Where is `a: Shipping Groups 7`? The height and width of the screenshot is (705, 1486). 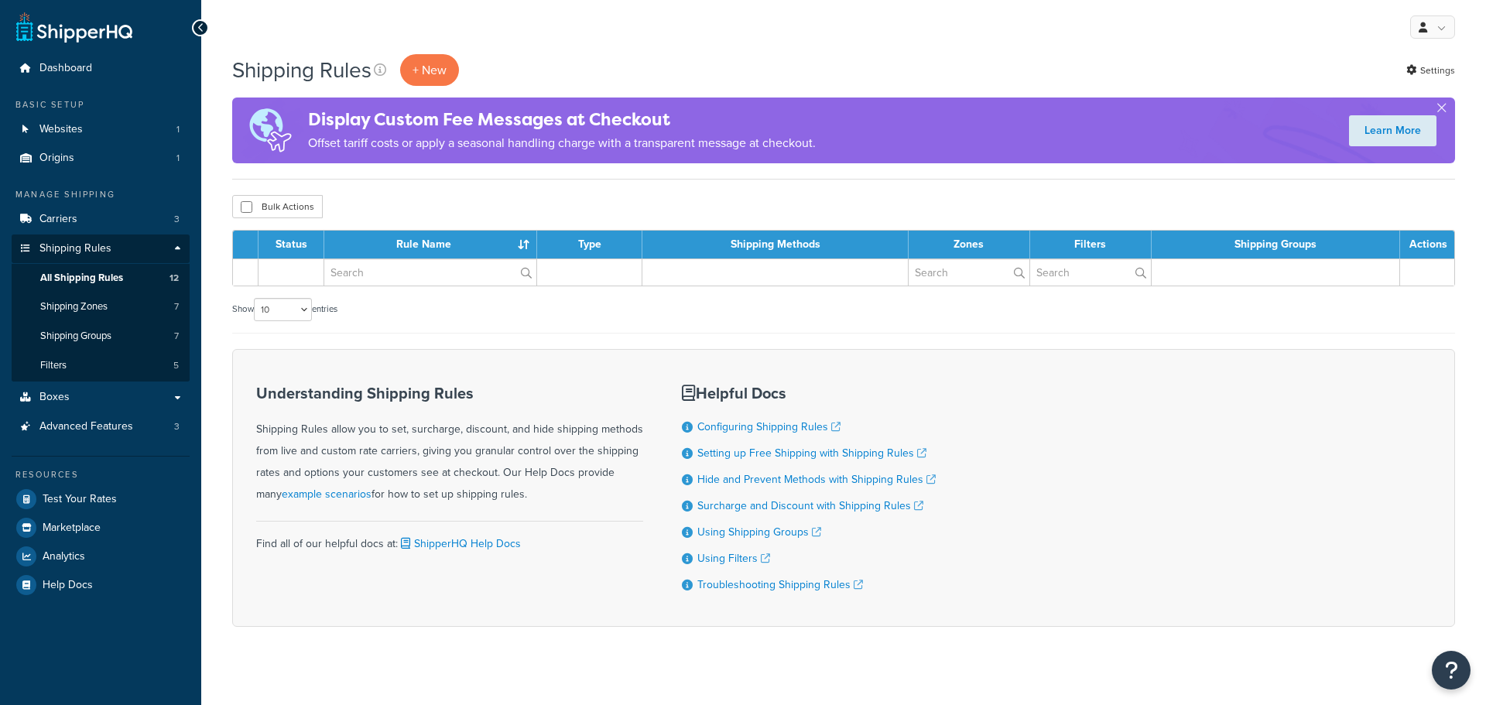 a: Shipping Groups 7 is located at coordinates (101, 336).